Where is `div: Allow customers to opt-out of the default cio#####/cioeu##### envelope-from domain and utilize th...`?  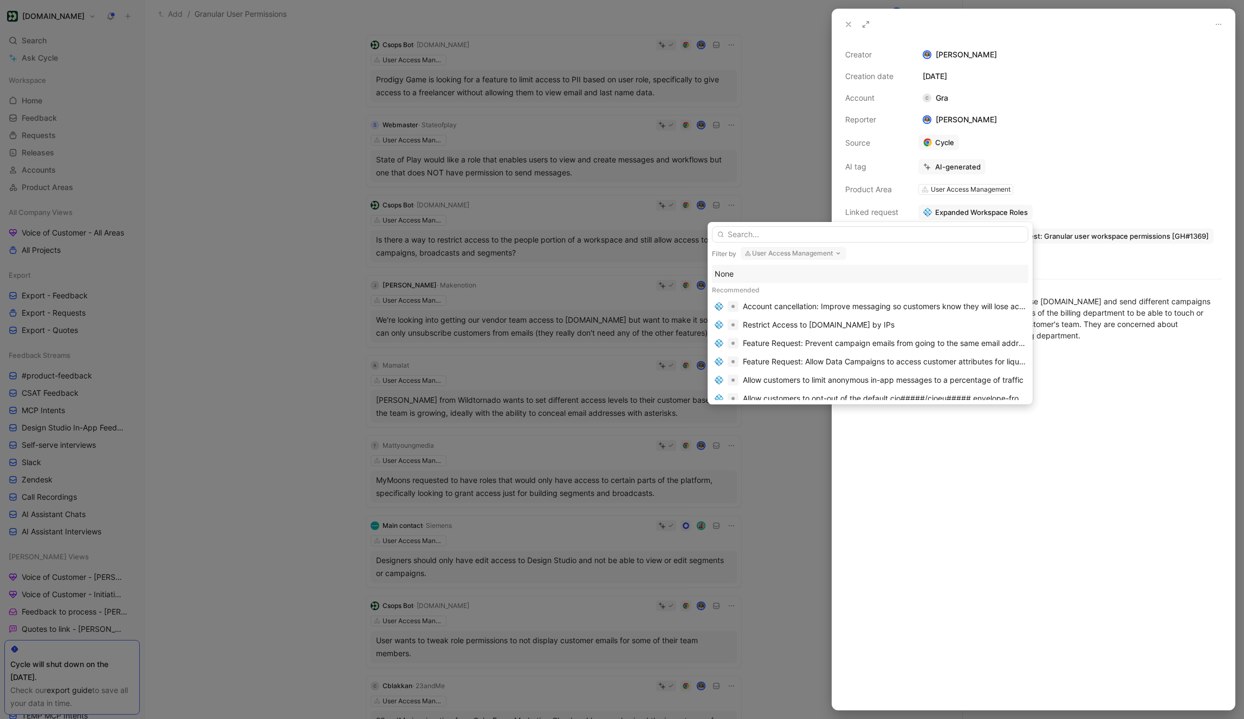 div: Allow customers to opt-out of the default cio#####/cioeu##### envelope-from domain and utilize th... is located at coordinates (884, 399).